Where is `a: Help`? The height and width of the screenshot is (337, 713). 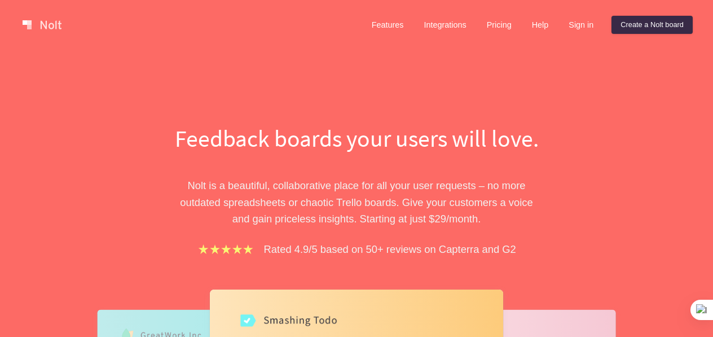 a: Help is located at coordinates (541, 25).